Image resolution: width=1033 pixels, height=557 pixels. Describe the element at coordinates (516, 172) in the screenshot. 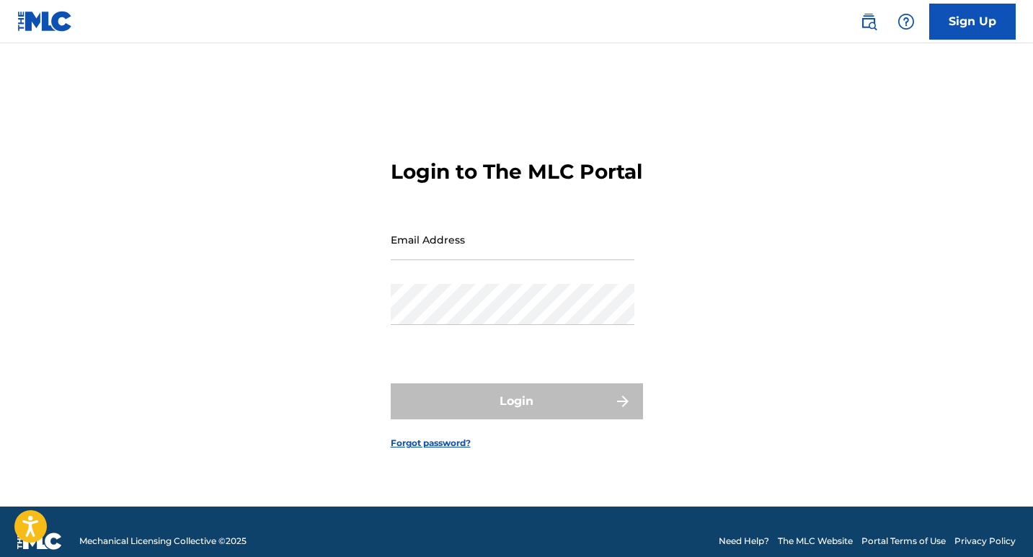

I see `h3: Login to The MLC Portal` at that location.